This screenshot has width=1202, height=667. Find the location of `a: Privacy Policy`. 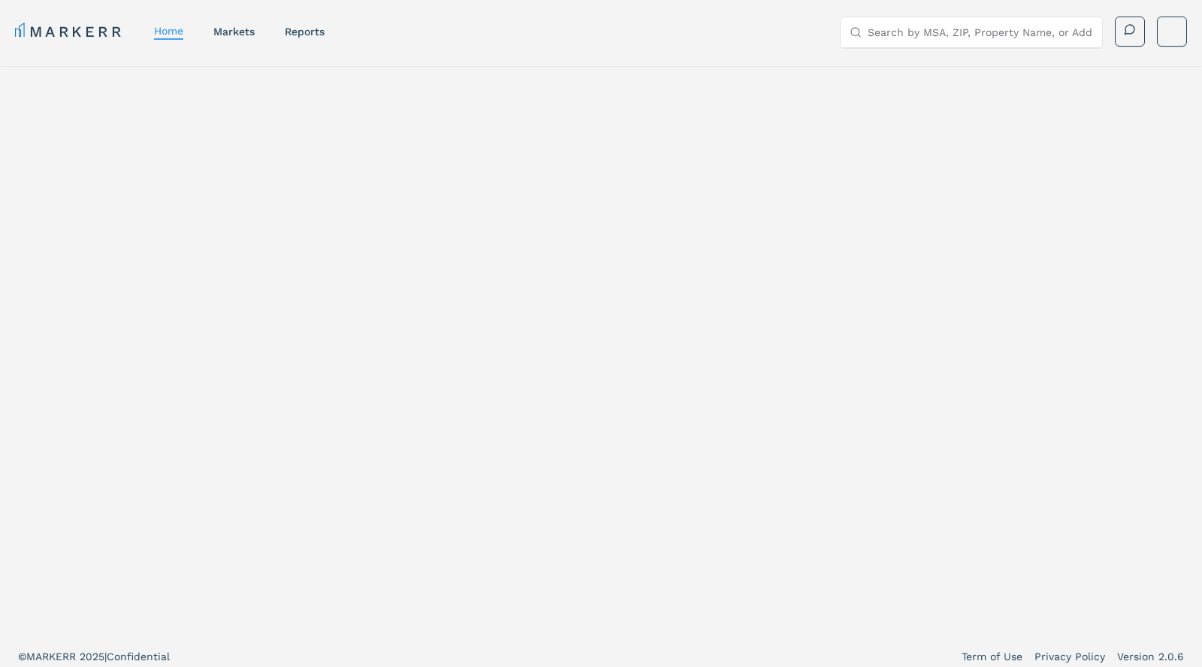

a: Privacy Policy is located at coordinates (1070, 657).